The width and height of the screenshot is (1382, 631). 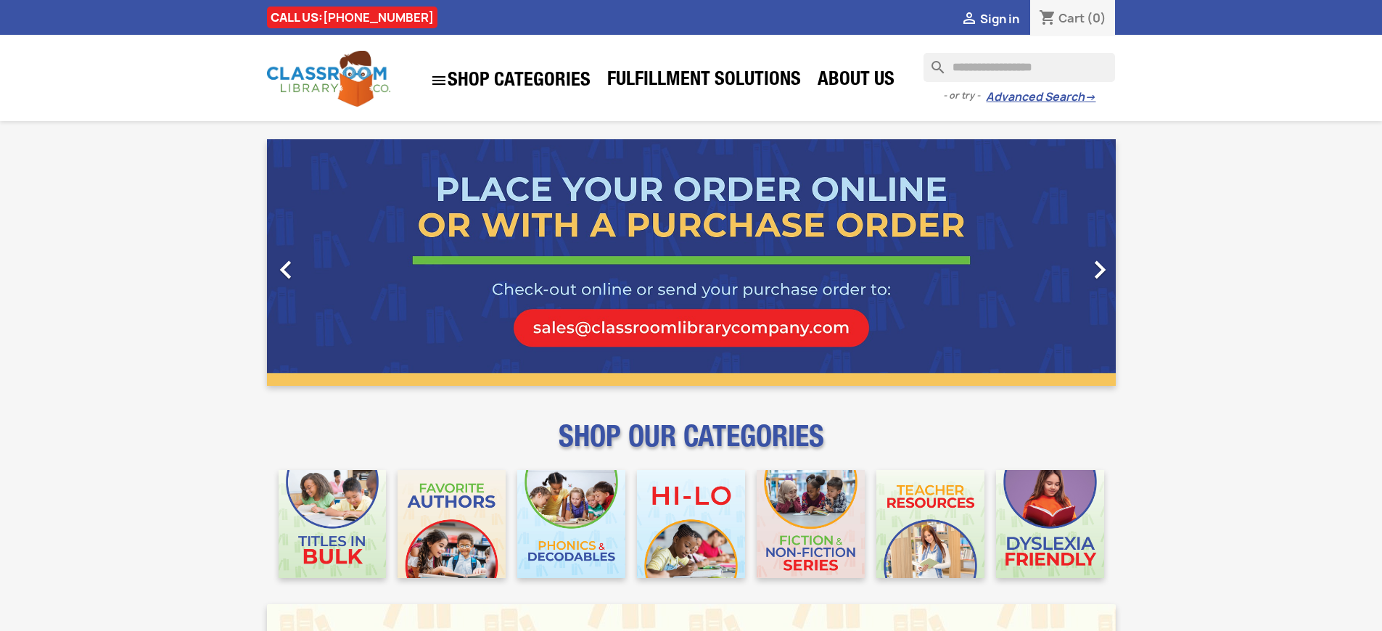 I want to click on a: Advanced Search→, so click(x=1040, y=97).